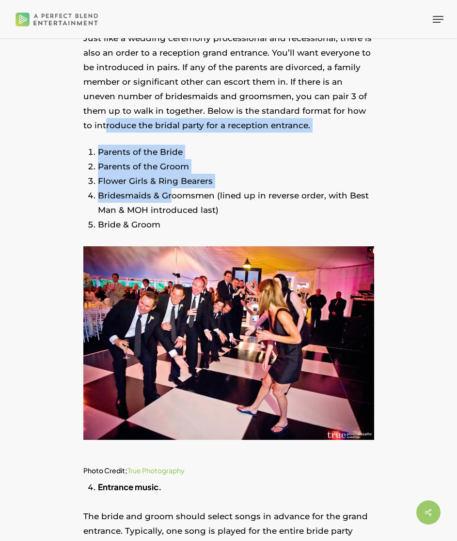  I want to click on a: True Photography, so click(156, 471).